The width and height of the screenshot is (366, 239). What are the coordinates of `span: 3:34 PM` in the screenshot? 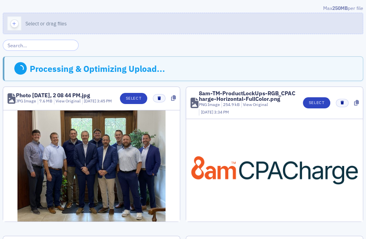 It's located at (221, 112).